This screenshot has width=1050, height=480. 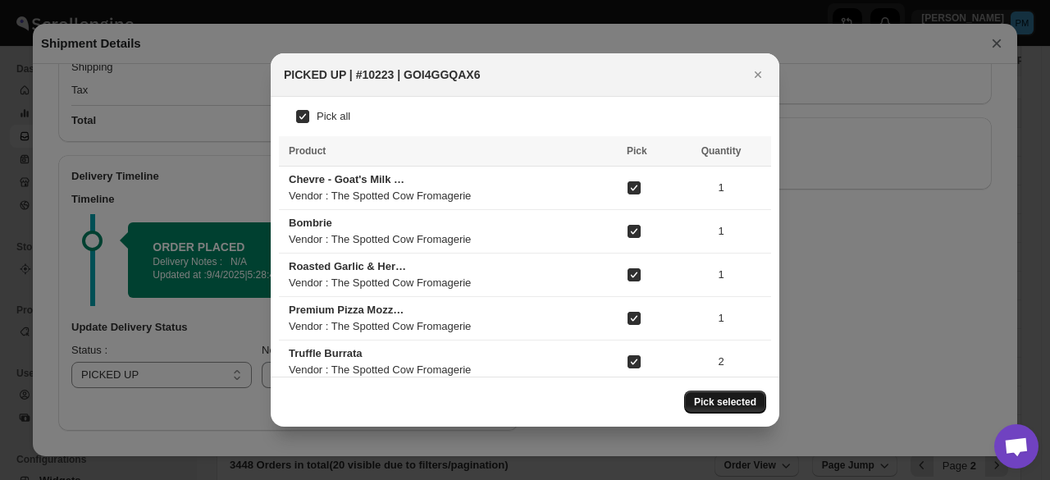 What do you see at coordinates (721, 151) in the screenshot?
I see `span: Quantity` at bounding box center [721, 151].